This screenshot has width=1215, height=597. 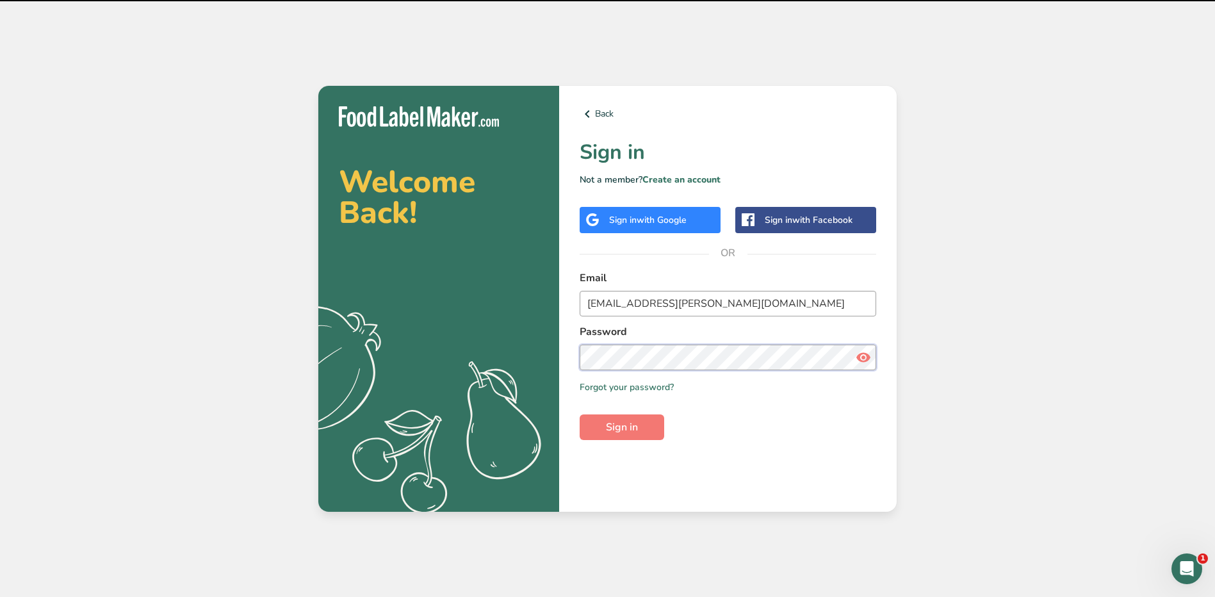 What do you see at coordinates (419, 117) in the screenshot?
I see `img: Food Label Maker` at bounding box center [419, 117].